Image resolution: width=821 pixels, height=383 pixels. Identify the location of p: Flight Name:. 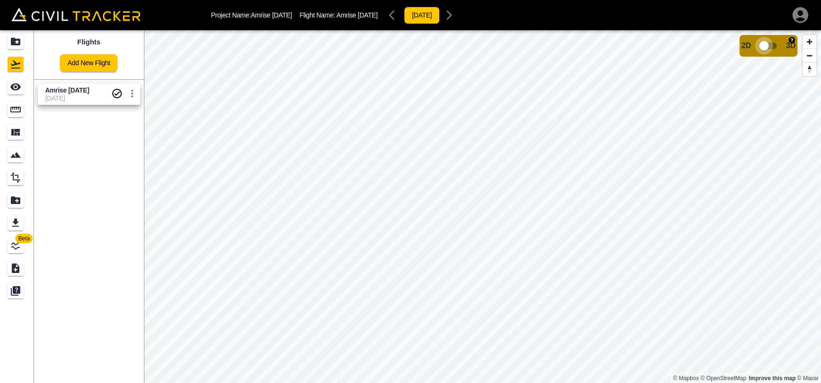
(338, 15).